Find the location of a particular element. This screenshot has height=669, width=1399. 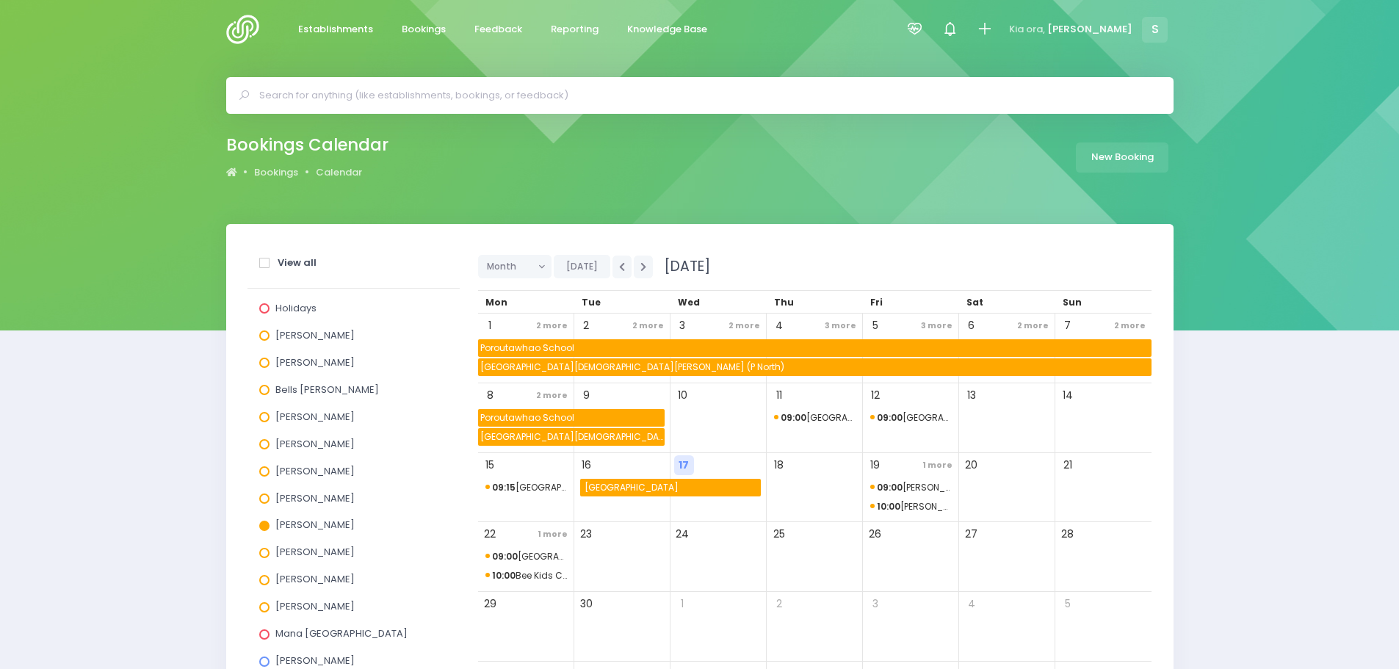

span: 25 is located at coordinates (779, 534).